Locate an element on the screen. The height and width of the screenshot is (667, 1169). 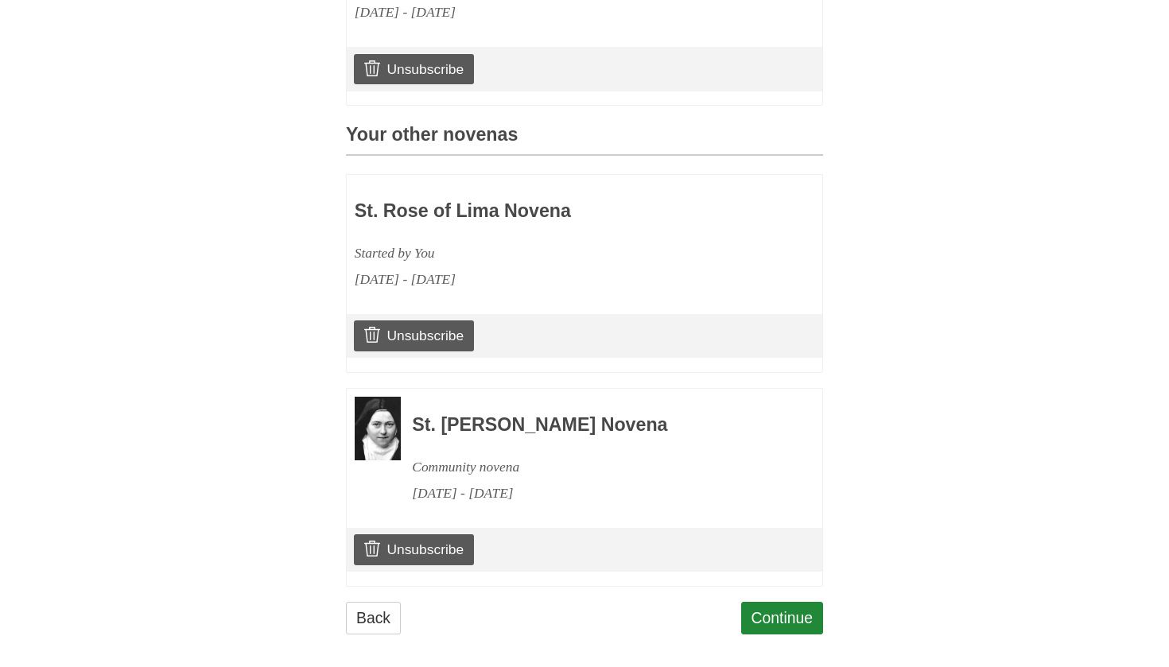
h3: St. Rose of Lima Novena is located at coordinates (538, 212).